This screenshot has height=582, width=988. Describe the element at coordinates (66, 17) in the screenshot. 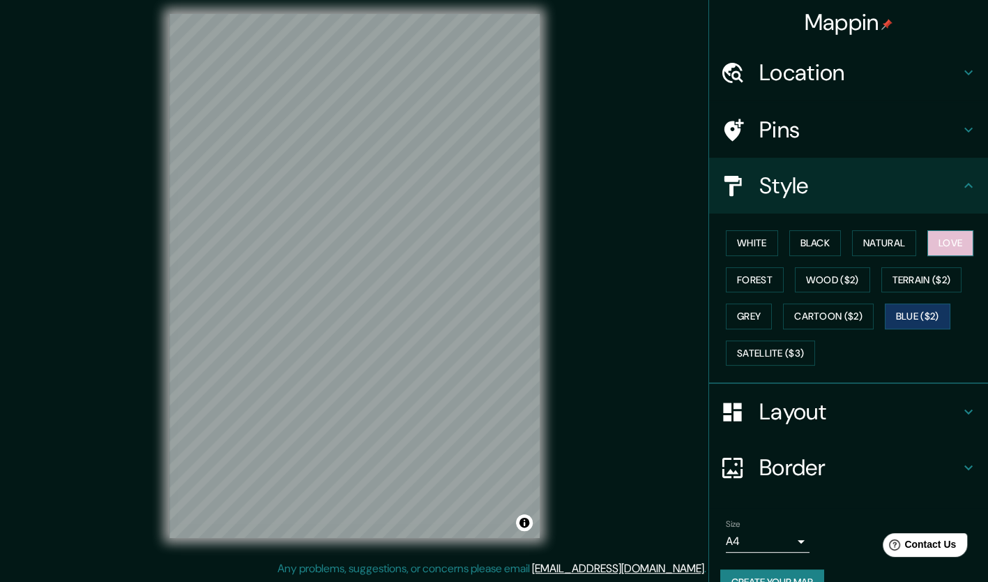

I see `span: Contact Us` at that location.